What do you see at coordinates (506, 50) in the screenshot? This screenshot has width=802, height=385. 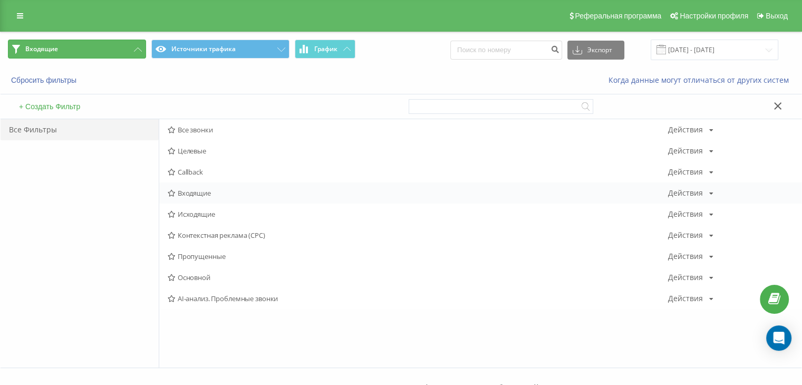 I see `input: Поиск по номеру` at bounding box center [506, 50].